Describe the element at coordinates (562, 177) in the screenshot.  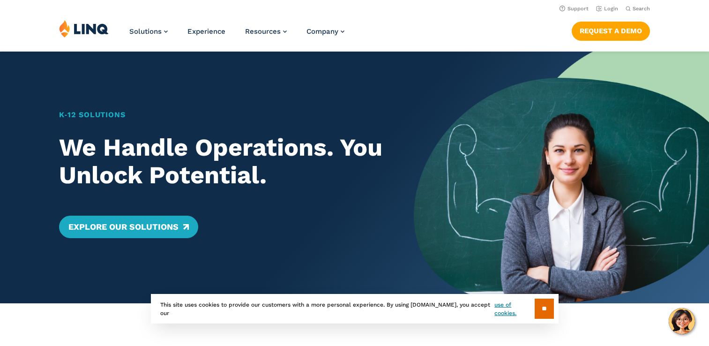
I see `img: Home Banner` at that location.